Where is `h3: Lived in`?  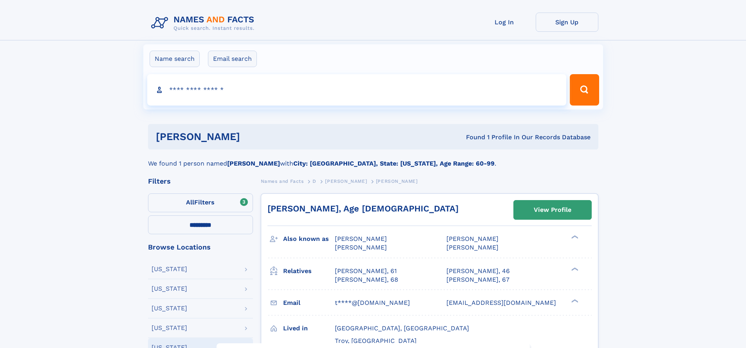 h3: Lived in is located at coordinates (309, 328).